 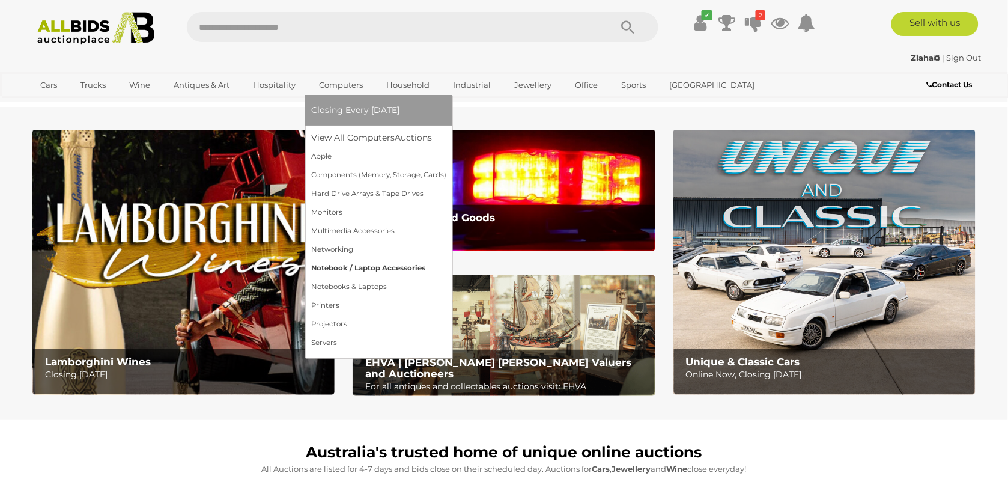 What do you see at coordinates (139, 85) in the screenshot?
I see `a: Wine` at bounding box center [139, 85].